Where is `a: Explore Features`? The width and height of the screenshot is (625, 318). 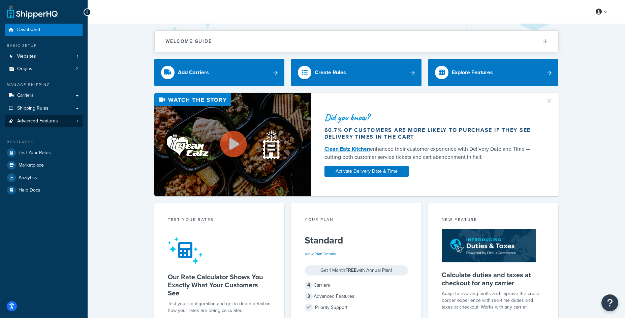 a: Explore Features is located at coordinates (493, 72).